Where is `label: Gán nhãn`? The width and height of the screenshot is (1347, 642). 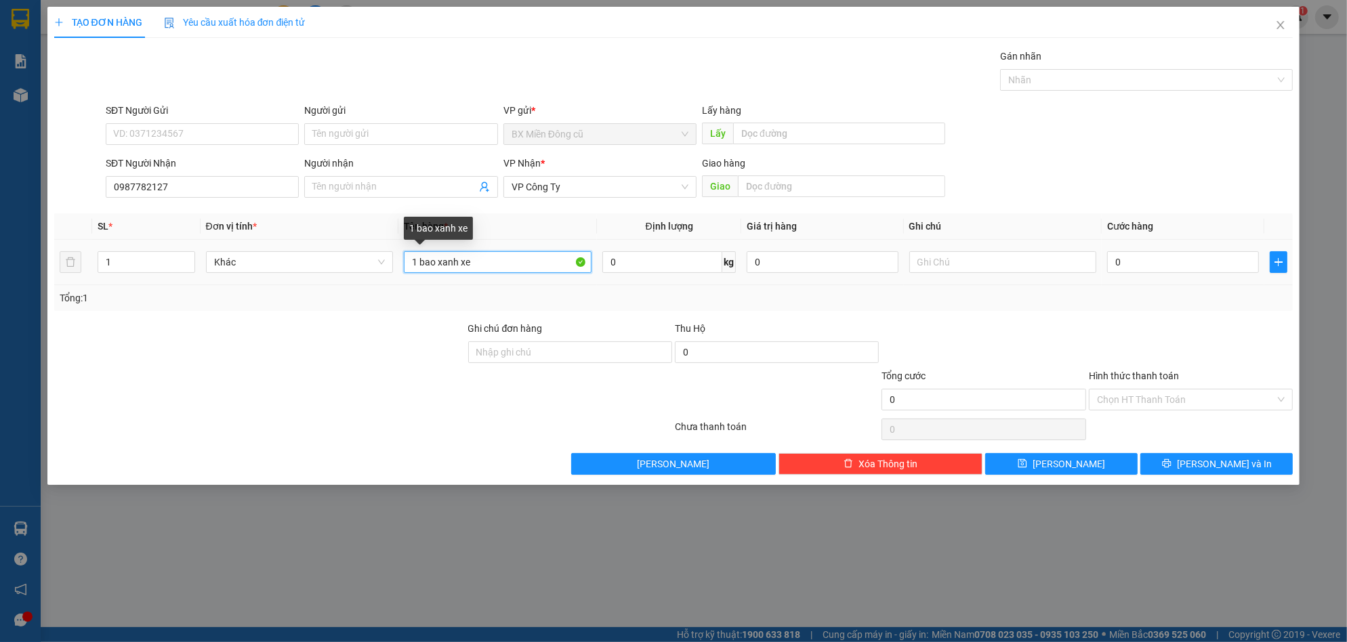
label: Gán nhãn is located at coordinates (1021, 56).